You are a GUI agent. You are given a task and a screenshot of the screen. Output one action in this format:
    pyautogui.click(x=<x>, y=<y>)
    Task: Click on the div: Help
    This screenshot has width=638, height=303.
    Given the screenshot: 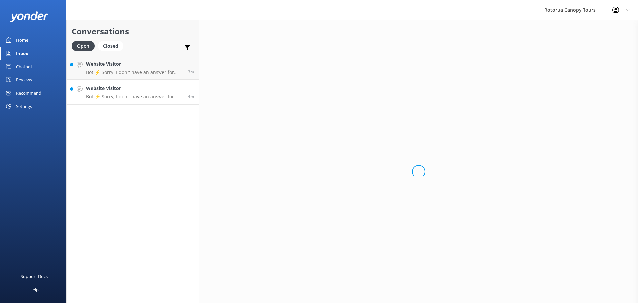 What is the action you would take?
    pyautogui.click(x=34, y=290)
    